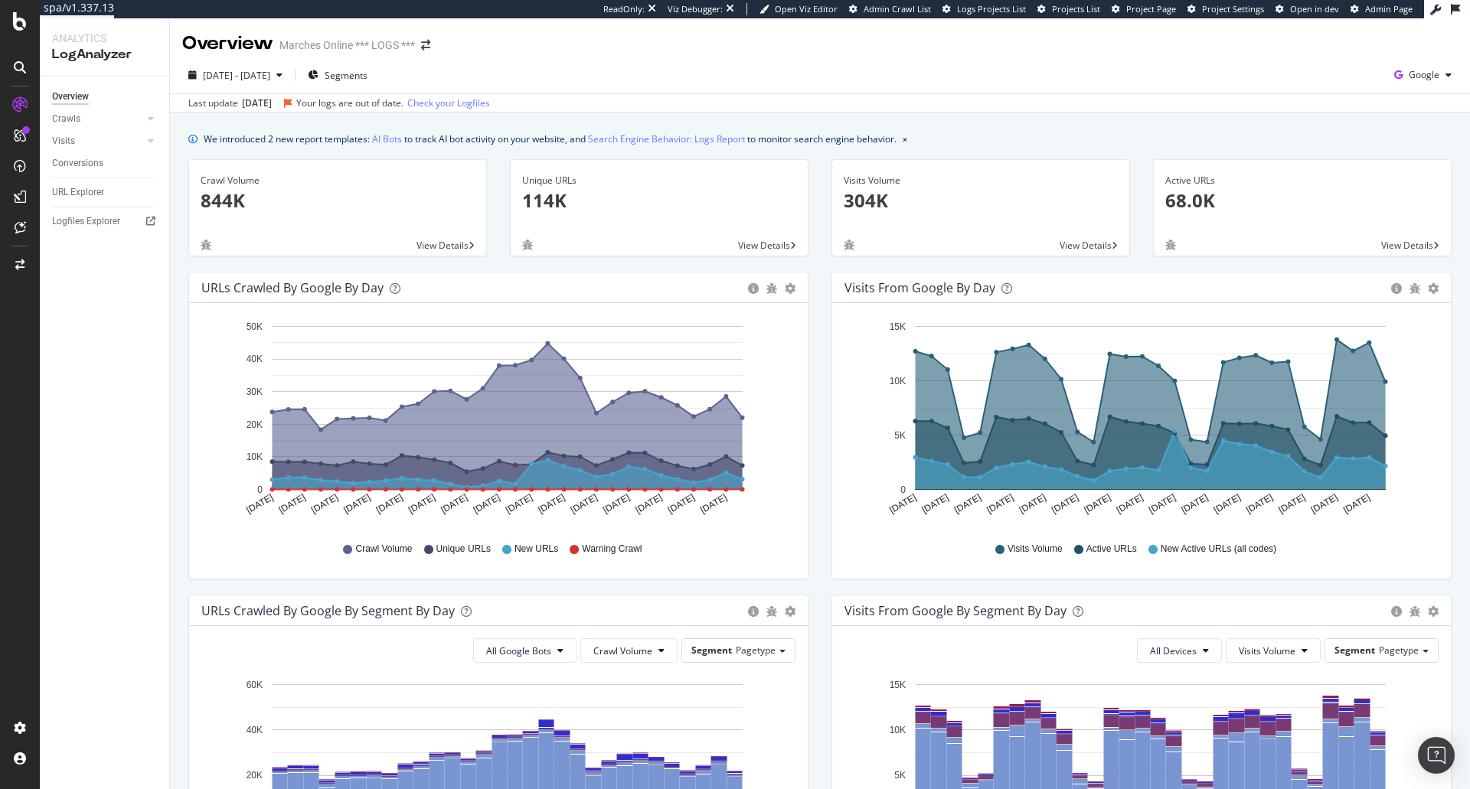 This screenshot has height=789, width=1470. Describe the element at coordinates (1273, 651) in the screenshot. I see `button: Visits Volume` at that location.